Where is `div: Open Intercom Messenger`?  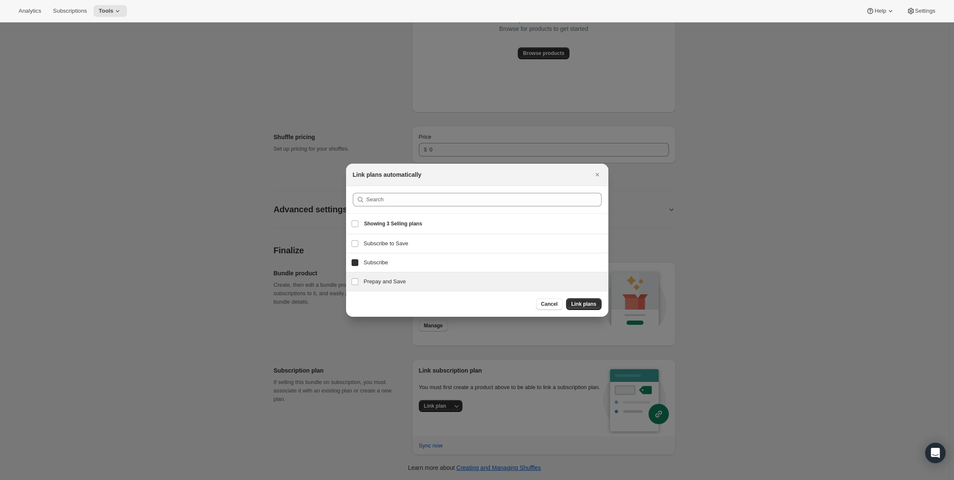
div: Open Intercom Messenger is located at coordinates (935, 453).